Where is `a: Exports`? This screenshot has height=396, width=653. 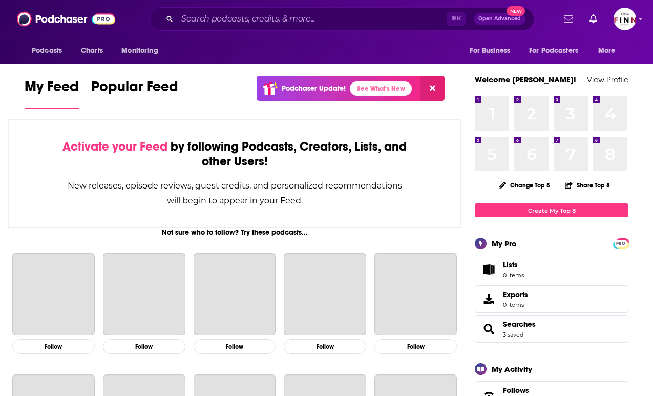
a: Exports is located at coordinates (551, 299).